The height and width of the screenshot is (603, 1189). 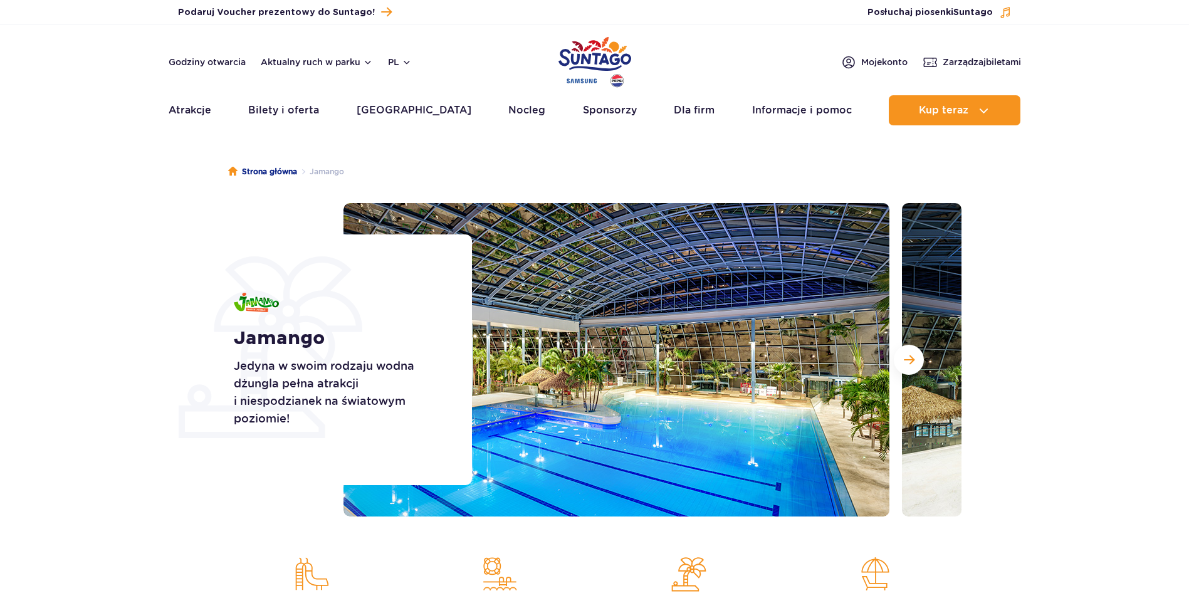 What do you see at coordinates (317, 62) in the screenshot?
I see `button: Aktualny ruch w parku` at bounding box center [317, 62].